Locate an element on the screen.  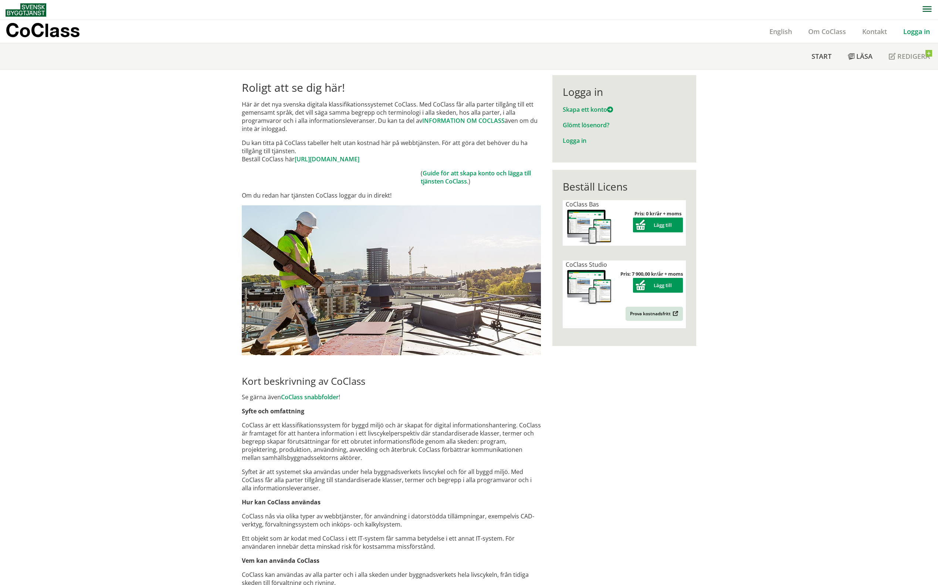
strong: Pris: 7 900,00 kr/år + moms is located at coordinates (652, 274).